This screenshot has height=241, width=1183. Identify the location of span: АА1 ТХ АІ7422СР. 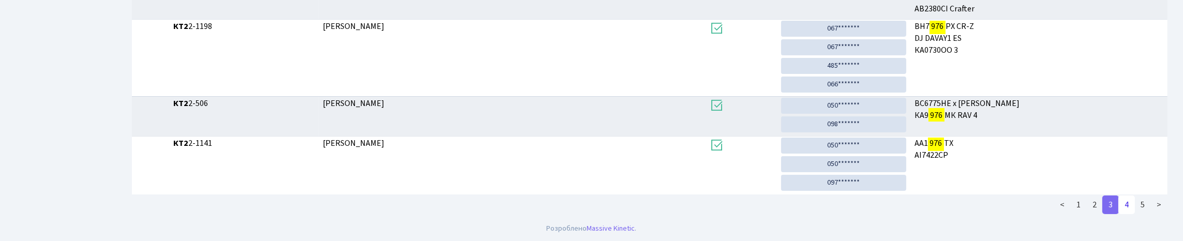
(1039, 150).